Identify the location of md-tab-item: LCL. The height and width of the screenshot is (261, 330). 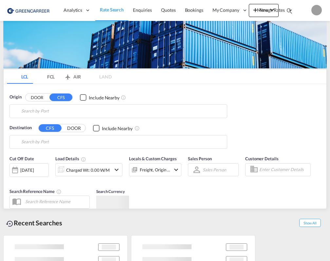
(20, 76).